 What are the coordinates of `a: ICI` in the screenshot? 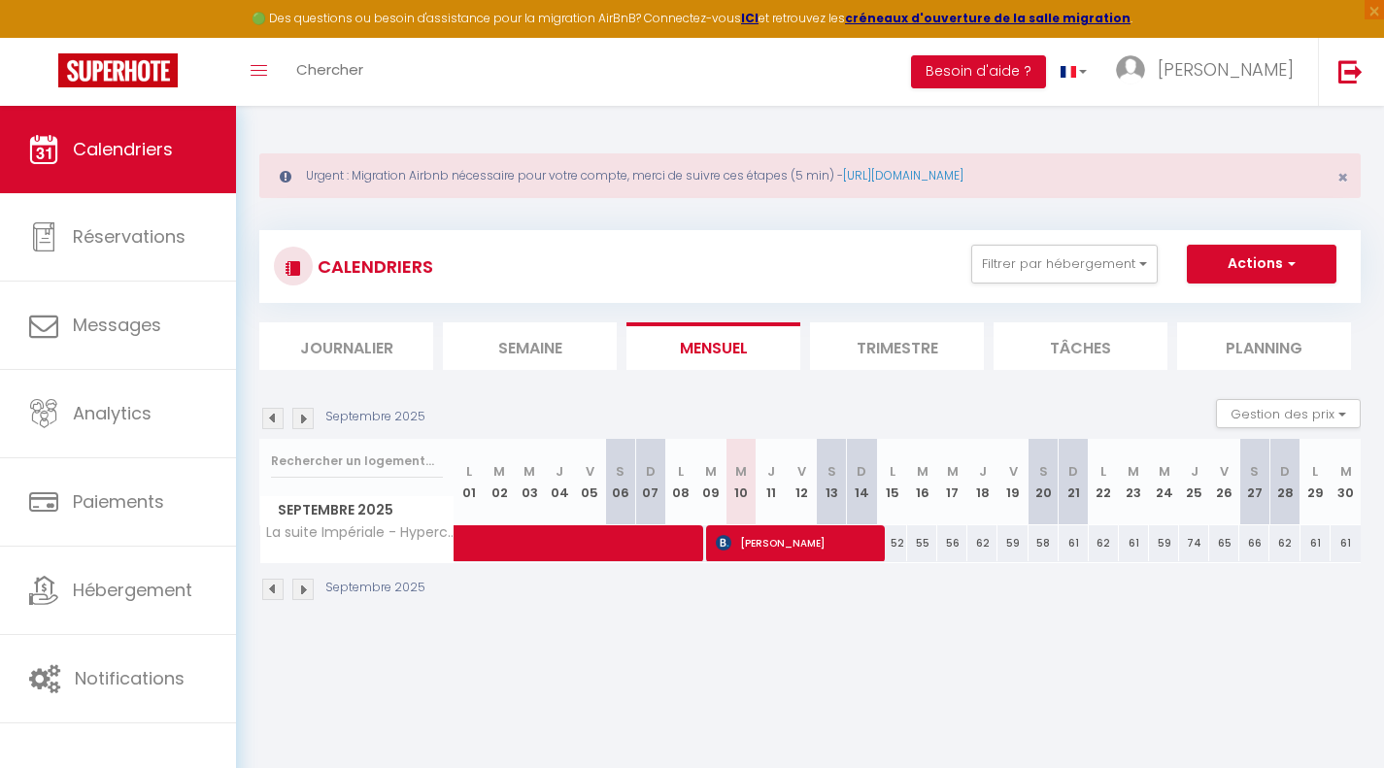 It's located at (750, 17).